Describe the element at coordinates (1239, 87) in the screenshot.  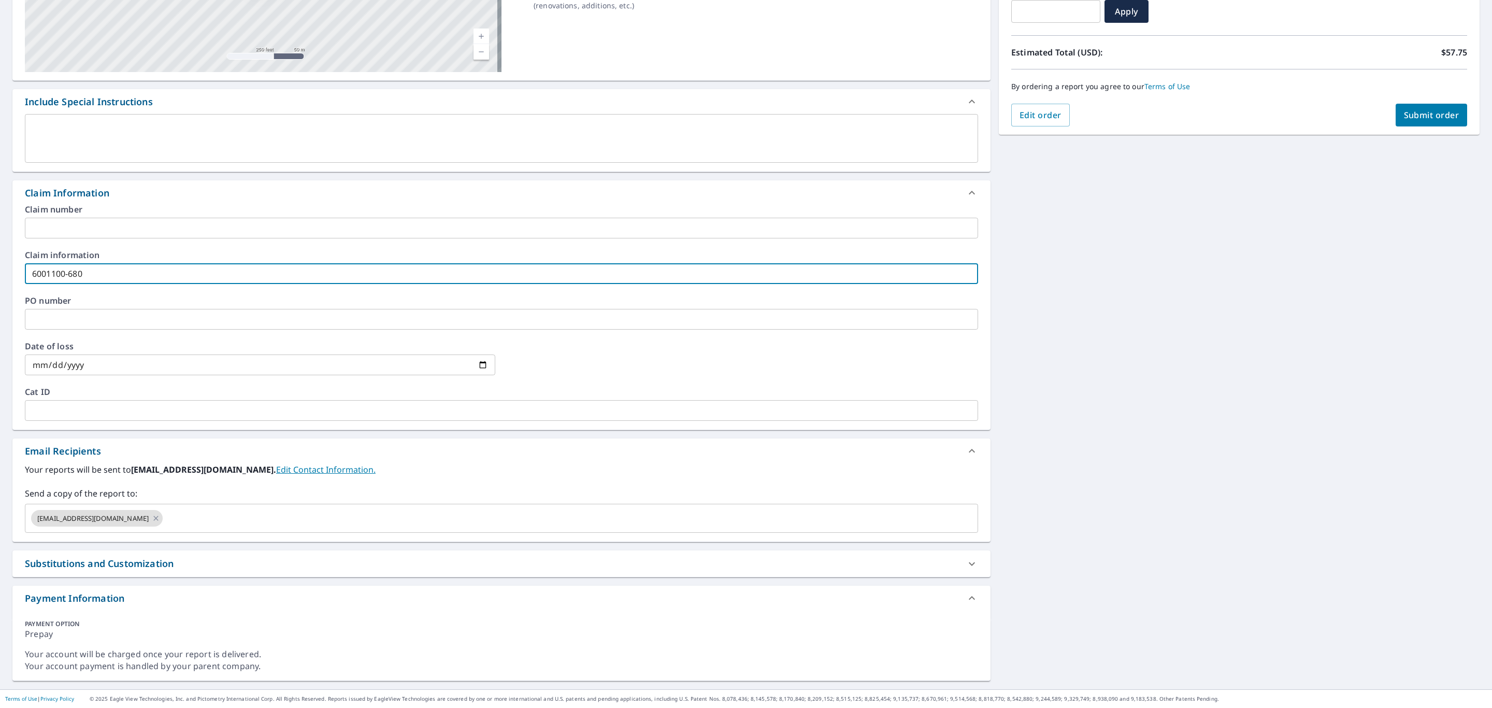
I see `p: By ordering a report you agree to our` at that location.